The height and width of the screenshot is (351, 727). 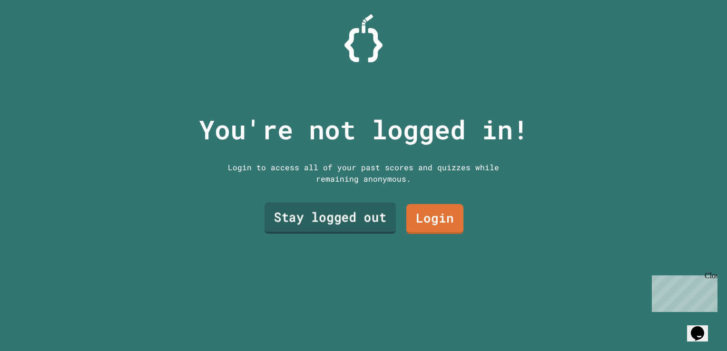 What do you see at coordinates (363, 129) in the screenshot?
I see `p: You're not logged in!` at bounding box center [363, 129].